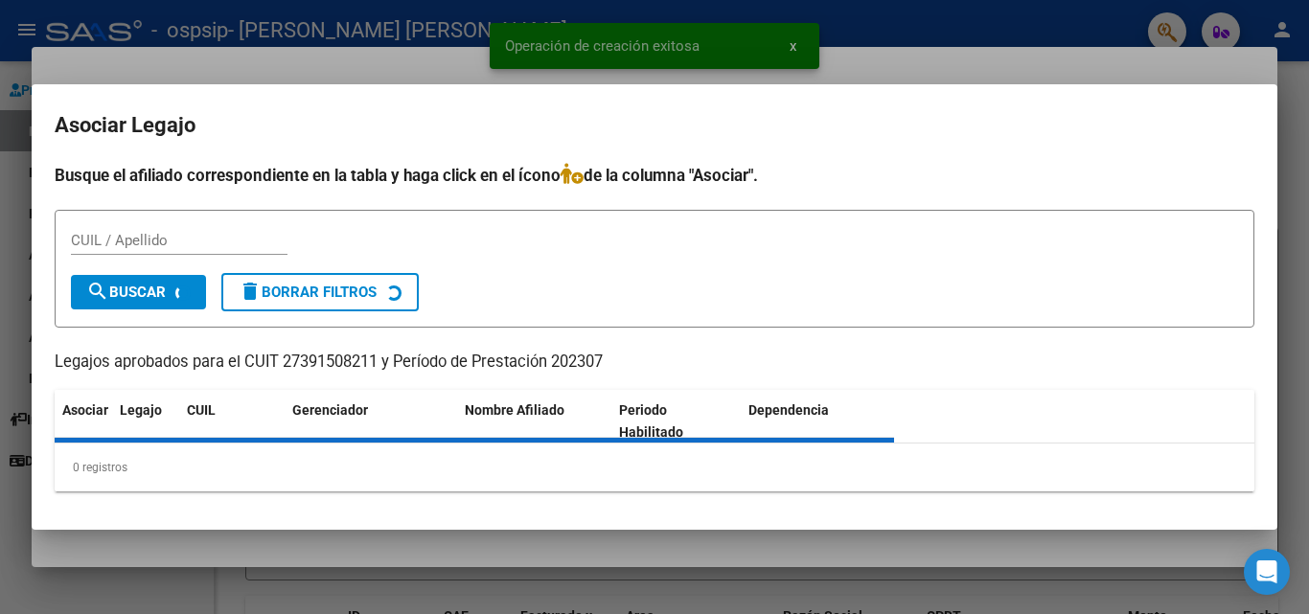 Image resolution: width=1309 pixels, height=614 pixels. I want to click on h4: Busque el afiliado correspondiente en la tabla y haga click en el ícono de la columna "Asociar"., so click(654, 175).